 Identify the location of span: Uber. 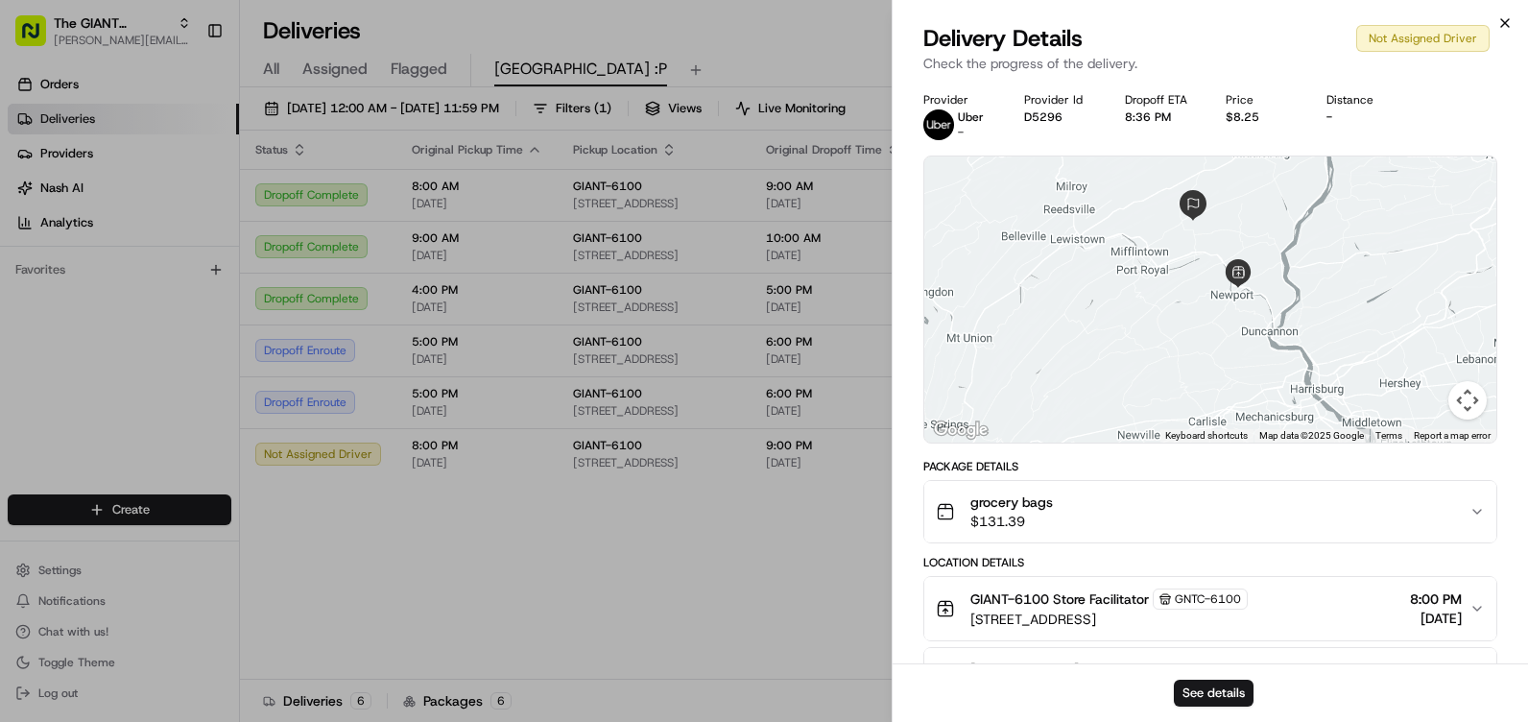
(970, 117).